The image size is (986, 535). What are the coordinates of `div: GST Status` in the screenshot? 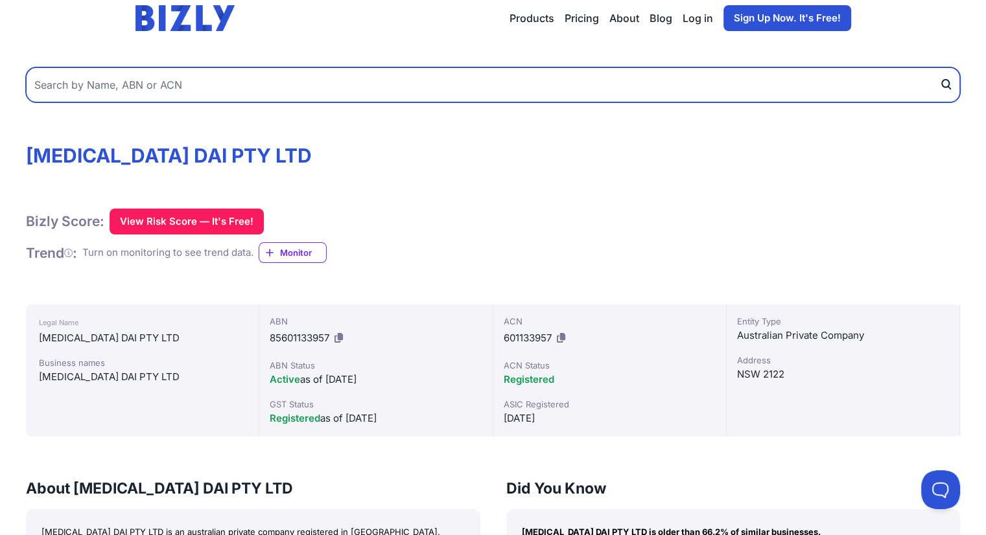 It's located at (375, 404).